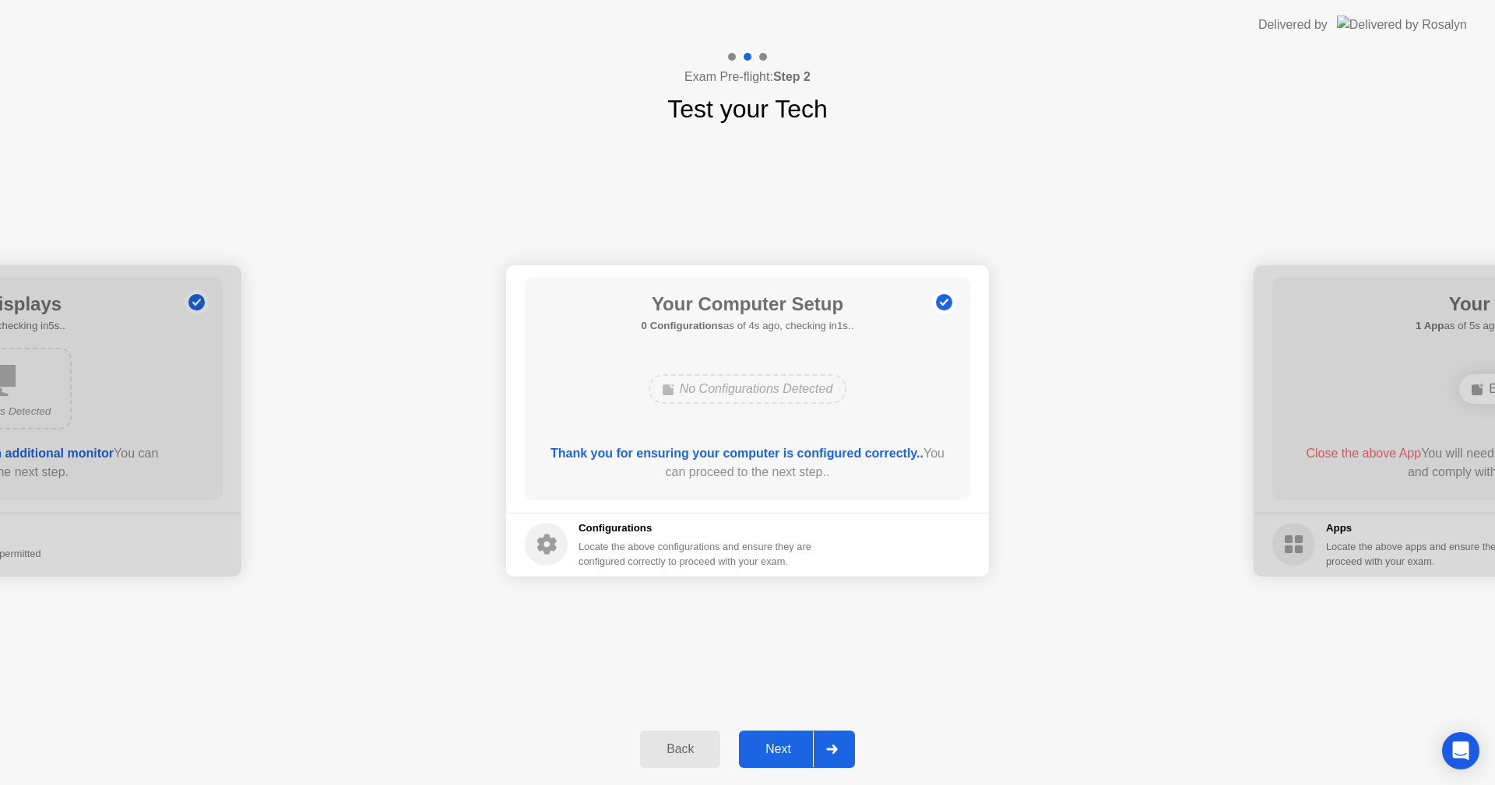 This screenshot has width=1495, height=785. Describe the element at coordinates (747, 77) in the screenshot. I see `h4: Exam Pre-flight:` at that location.